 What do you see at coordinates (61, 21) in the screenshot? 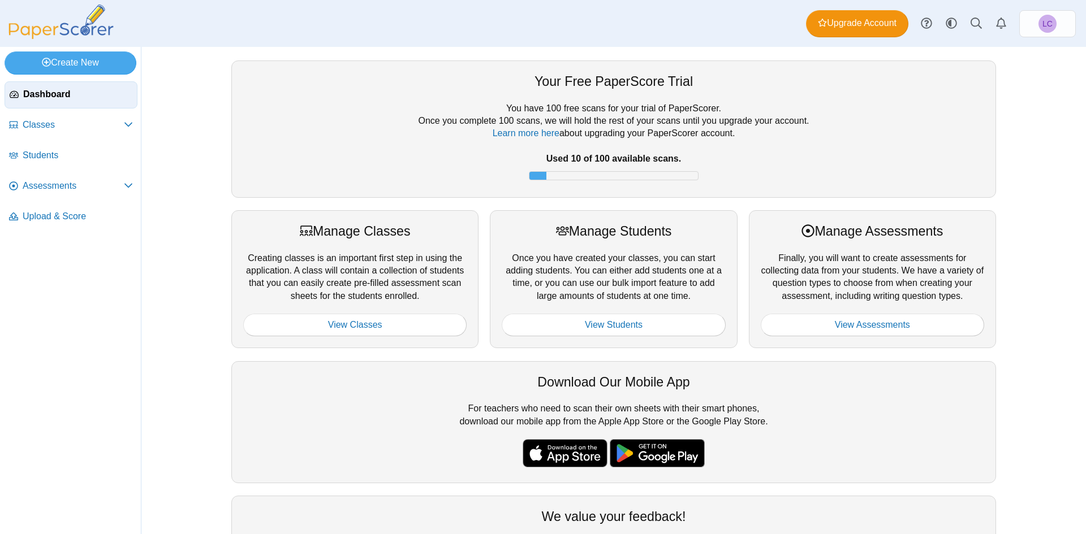
I see `img: PaperScorer` at bounding box center [61, 21].